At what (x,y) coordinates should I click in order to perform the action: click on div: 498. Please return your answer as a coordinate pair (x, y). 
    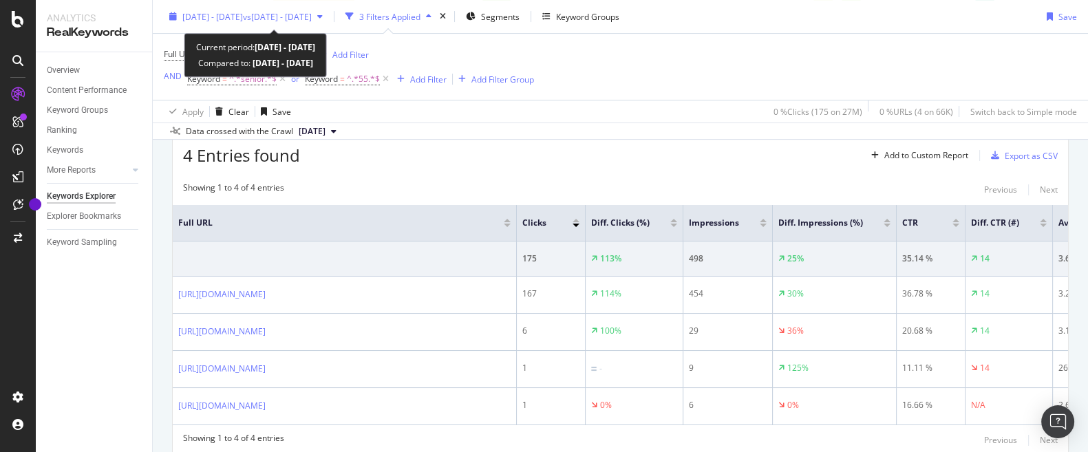
    Looking at the image, I should click on (727, 259).